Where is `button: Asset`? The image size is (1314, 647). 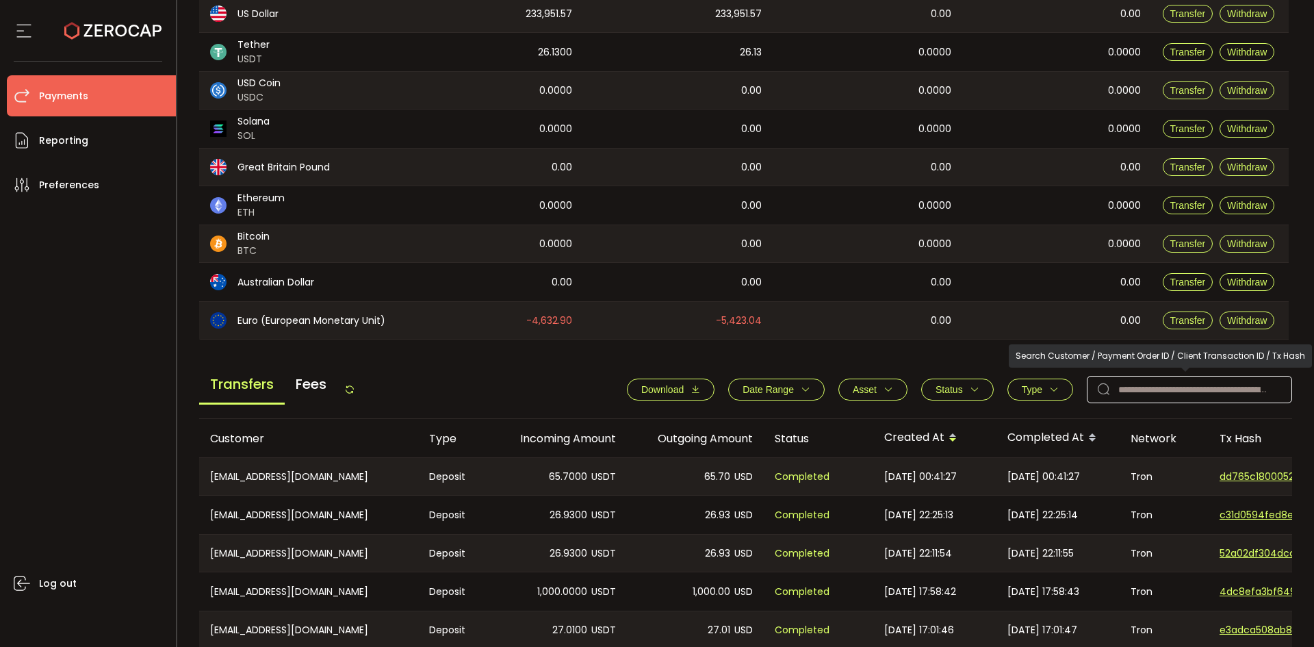 button: Asset is located at coordinates (873, 389).